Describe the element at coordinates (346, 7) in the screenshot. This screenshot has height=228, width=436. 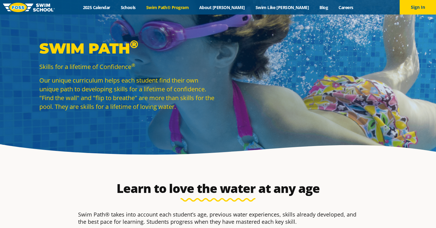
I see `a: Careers` at that location.